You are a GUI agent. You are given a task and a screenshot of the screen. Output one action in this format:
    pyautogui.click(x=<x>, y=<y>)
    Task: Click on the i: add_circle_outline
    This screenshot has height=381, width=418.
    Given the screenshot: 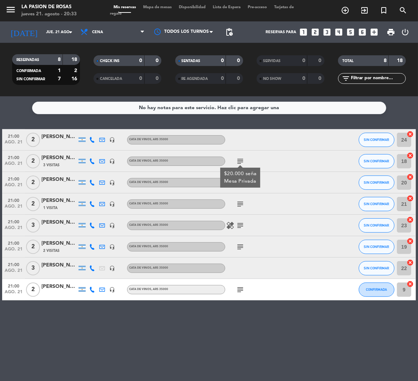 What is the action you would take?
    pyautogui.click(x=345, y=10)
    